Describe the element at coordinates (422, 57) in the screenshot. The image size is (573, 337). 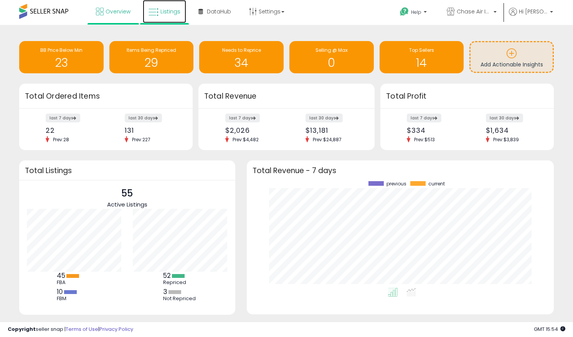
I see `a: Top Sellers 14` at that location.